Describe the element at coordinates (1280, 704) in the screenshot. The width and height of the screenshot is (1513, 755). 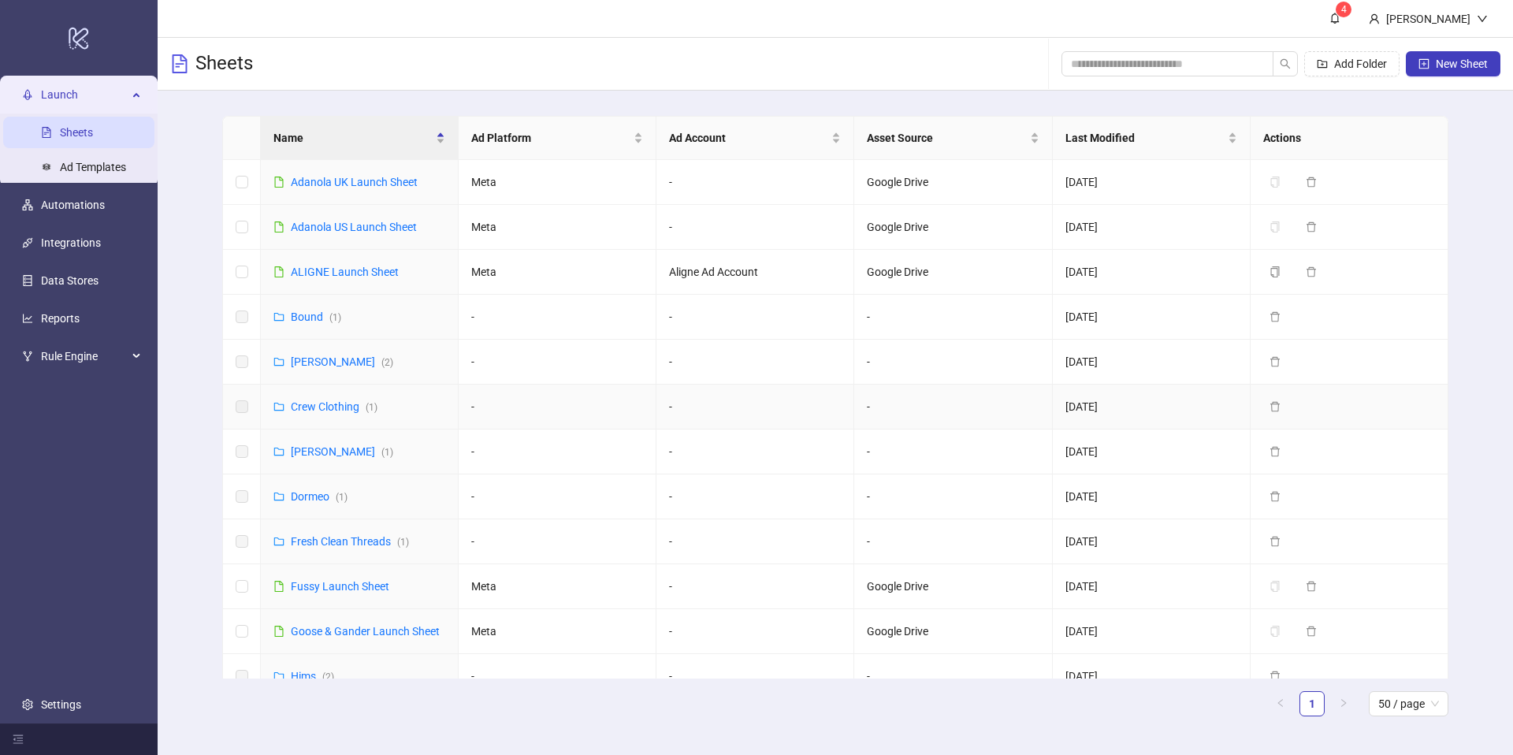
I see `li: Previous Page` at that location.